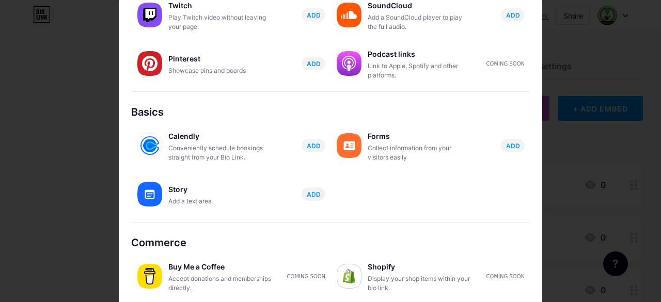  I want to click on div: Display your shop items within your bio link., so click(419, 284).